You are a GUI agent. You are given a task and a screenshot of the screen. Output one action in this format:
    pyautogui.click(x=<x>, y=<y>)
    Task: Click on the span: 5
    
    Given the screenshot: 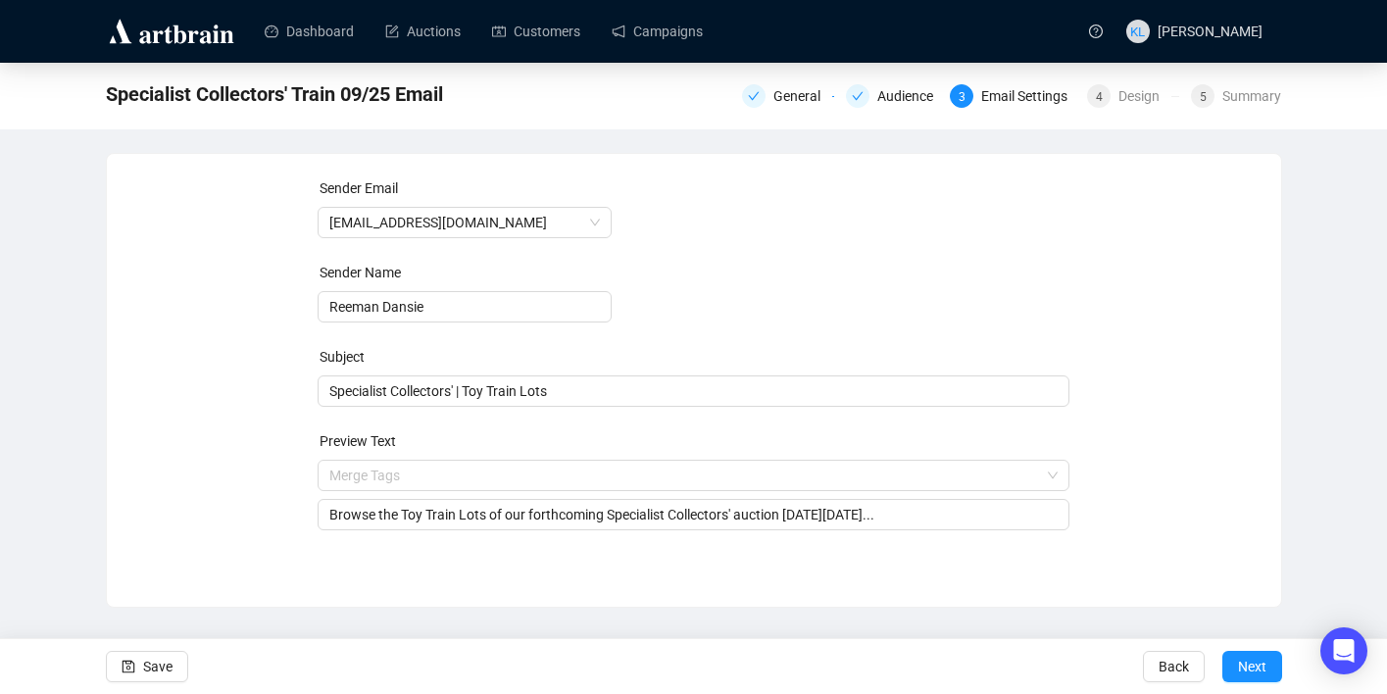 What is the action you would take?
    pyautogui.click(x=1202, y=97)
    